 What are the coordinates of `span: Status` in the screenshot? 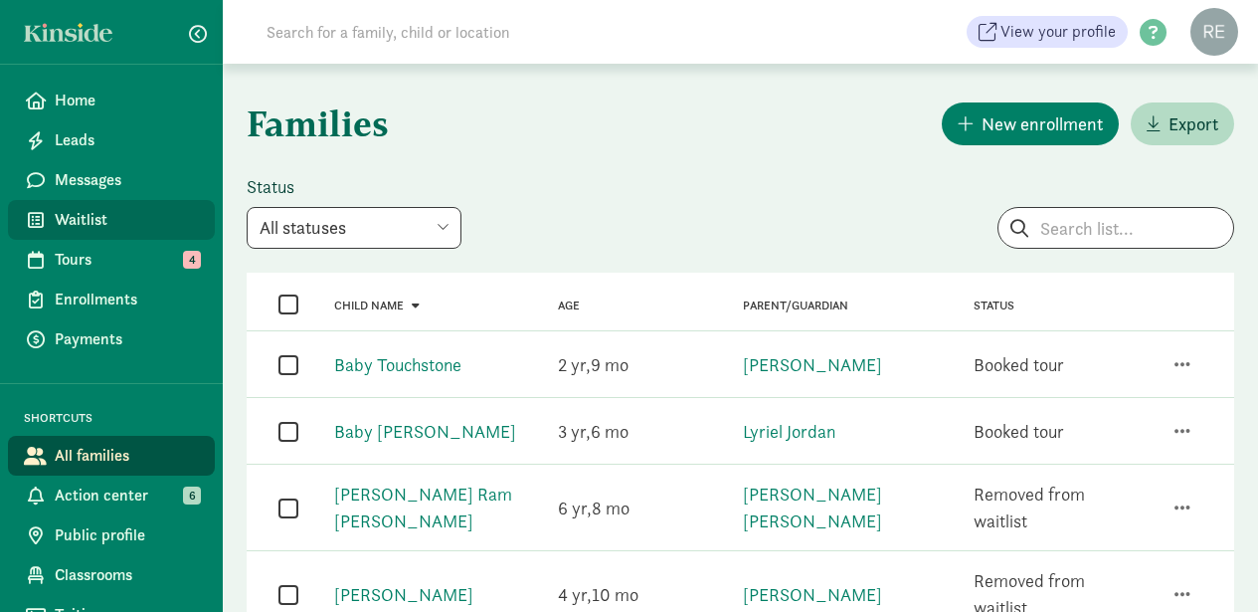 It's located at (994, 305).